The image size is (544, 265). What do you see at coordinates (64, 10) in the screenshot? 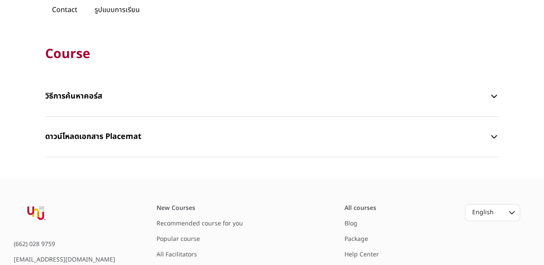
I see `p: Contact` at bounding box center [64, 10].